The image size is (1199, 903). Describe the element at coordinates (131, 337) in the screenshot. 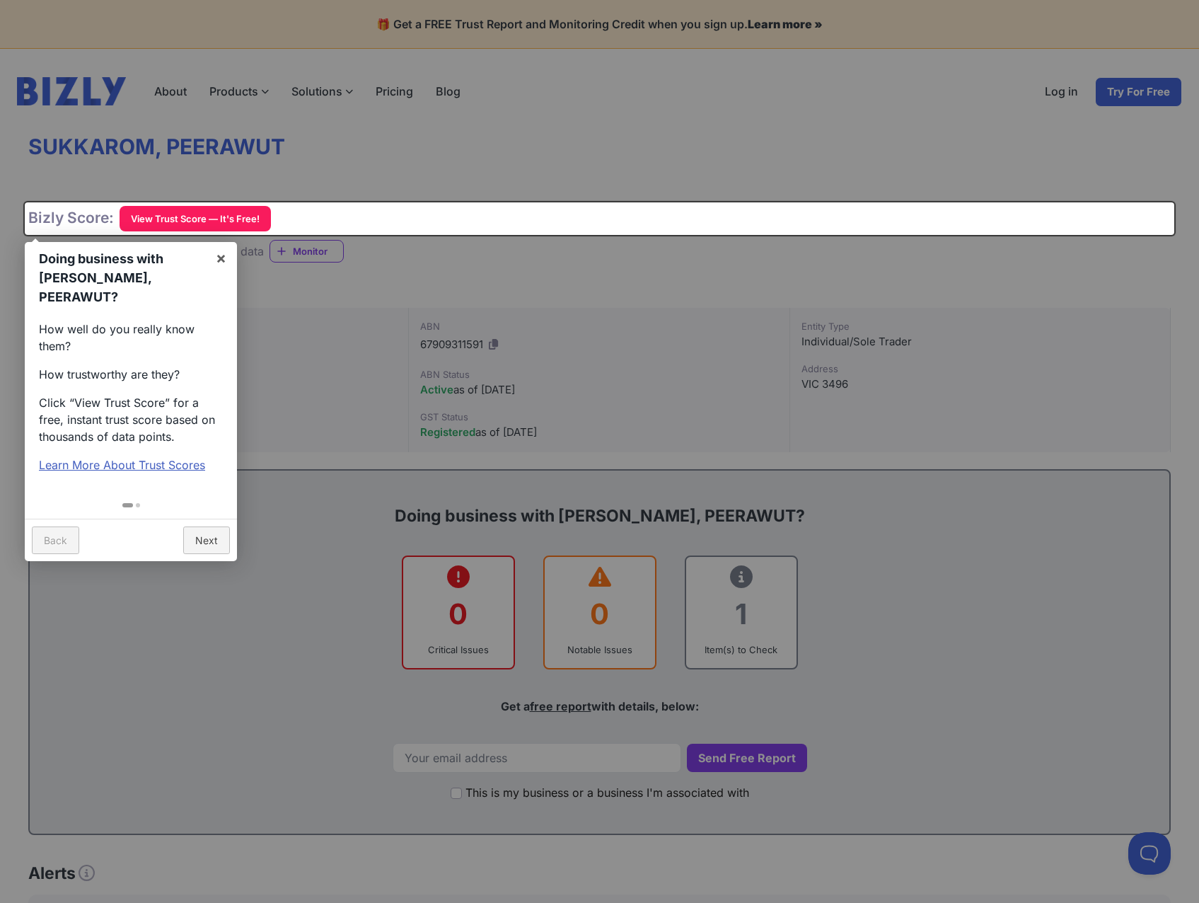

I see `p: How well do you really know them?` at that location.